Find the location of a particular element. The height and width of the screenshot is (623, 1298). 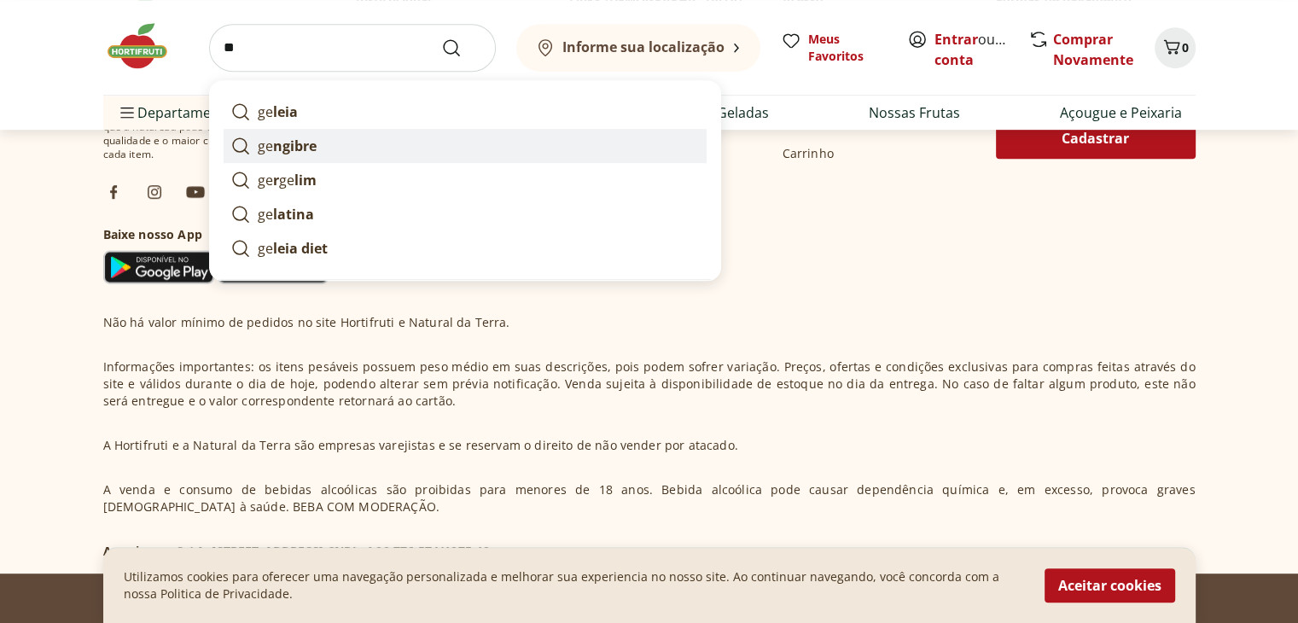

strong: lim is located at coordinates (306, 180).